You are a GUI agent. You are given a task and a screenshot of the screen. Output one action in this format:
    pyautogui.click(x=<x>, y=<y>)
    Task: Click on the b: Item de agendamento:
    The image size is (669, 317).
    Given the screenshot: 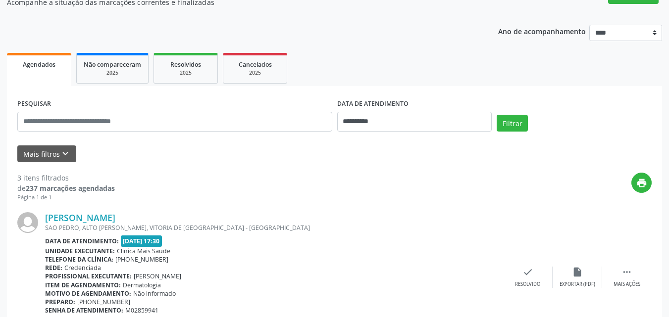 What is the action you would take?
    pyautogui.click(x=83, y=285)
    